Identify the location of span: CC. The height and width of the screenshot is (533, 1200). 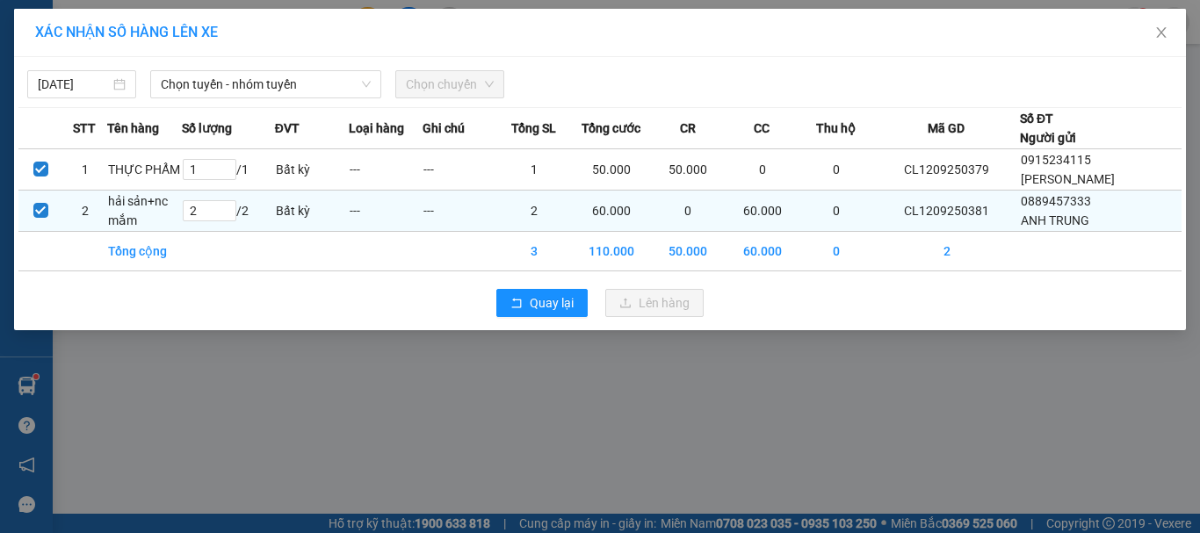
(762, 128).